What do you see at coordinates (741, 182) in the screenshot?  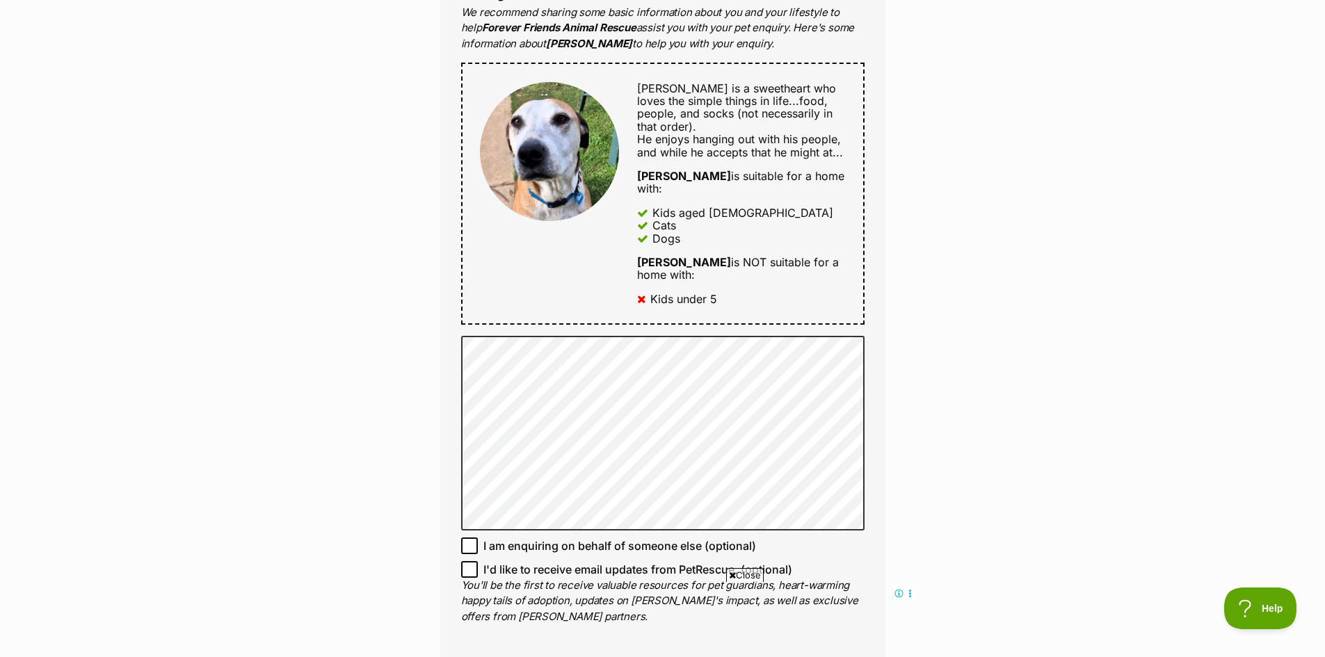 I see `div: is suitable for a home with:` at bounding box center [741, 182].